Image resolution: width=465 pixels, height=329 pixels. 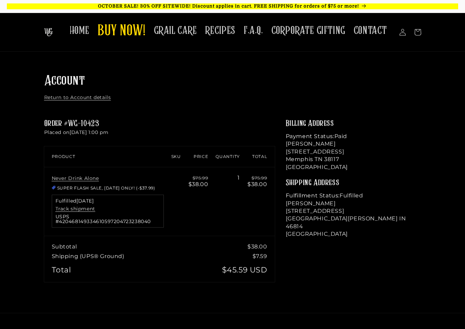 What do you see at coordinates (48, 32) in the screenshot?
I see `img: The Whiskey Grail` at bounding box center [48, 32].